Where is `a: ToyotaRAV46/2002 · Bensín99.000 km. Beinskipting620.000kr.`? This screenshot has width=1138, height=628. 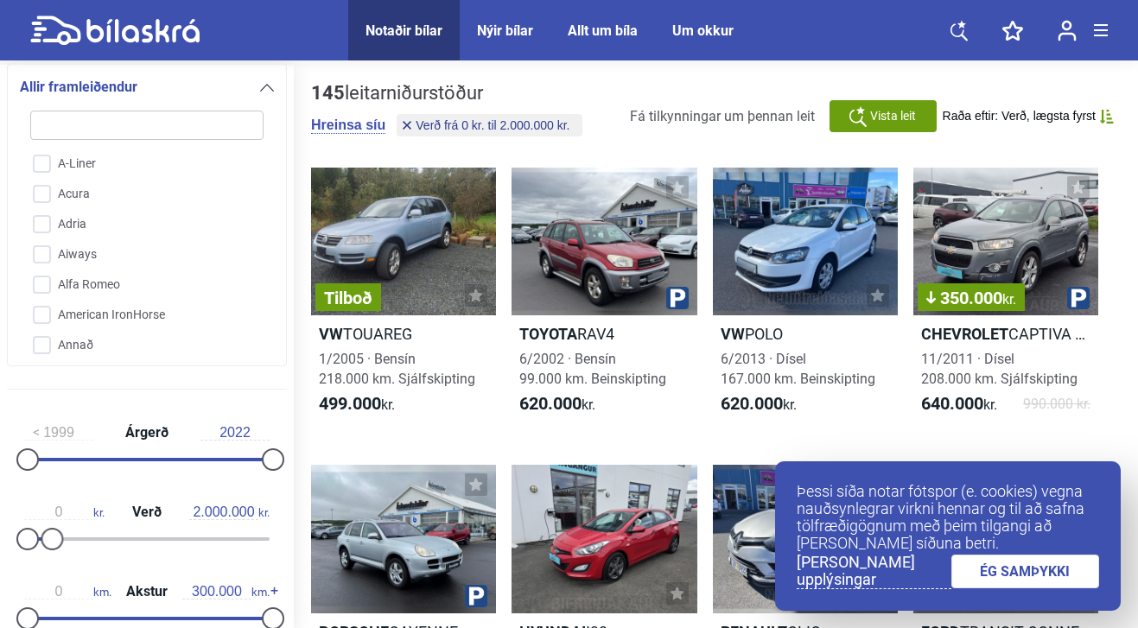 a: ToyotaRAV46/2002 · Bensín99.000 km. Beinskipting620.000kr. is located at coordinates (604, 299).